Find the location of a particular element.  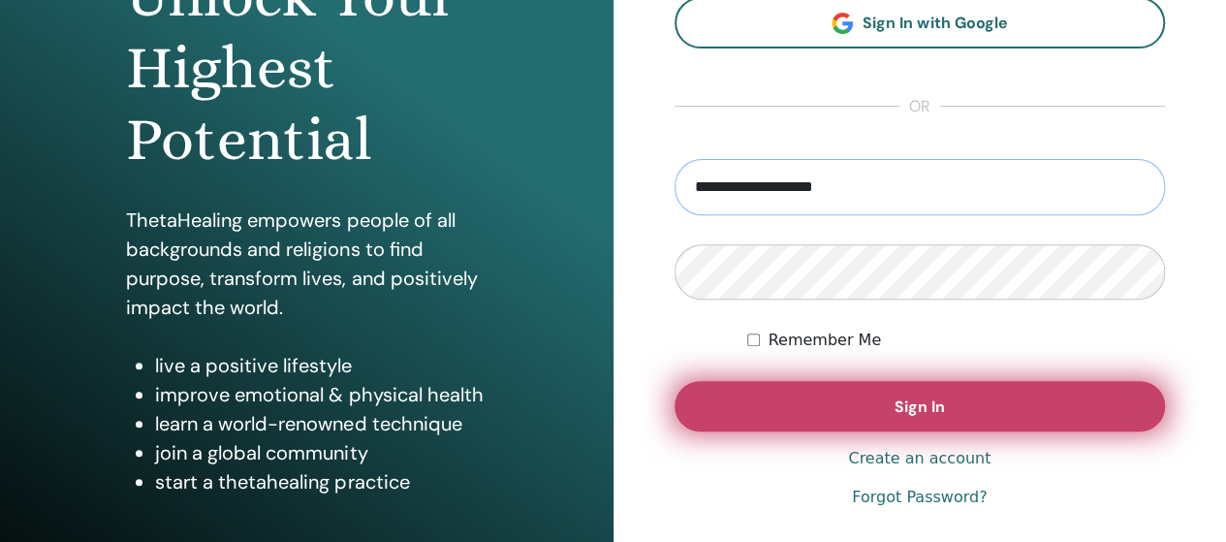

span: or is located at coordinates (920, 107).